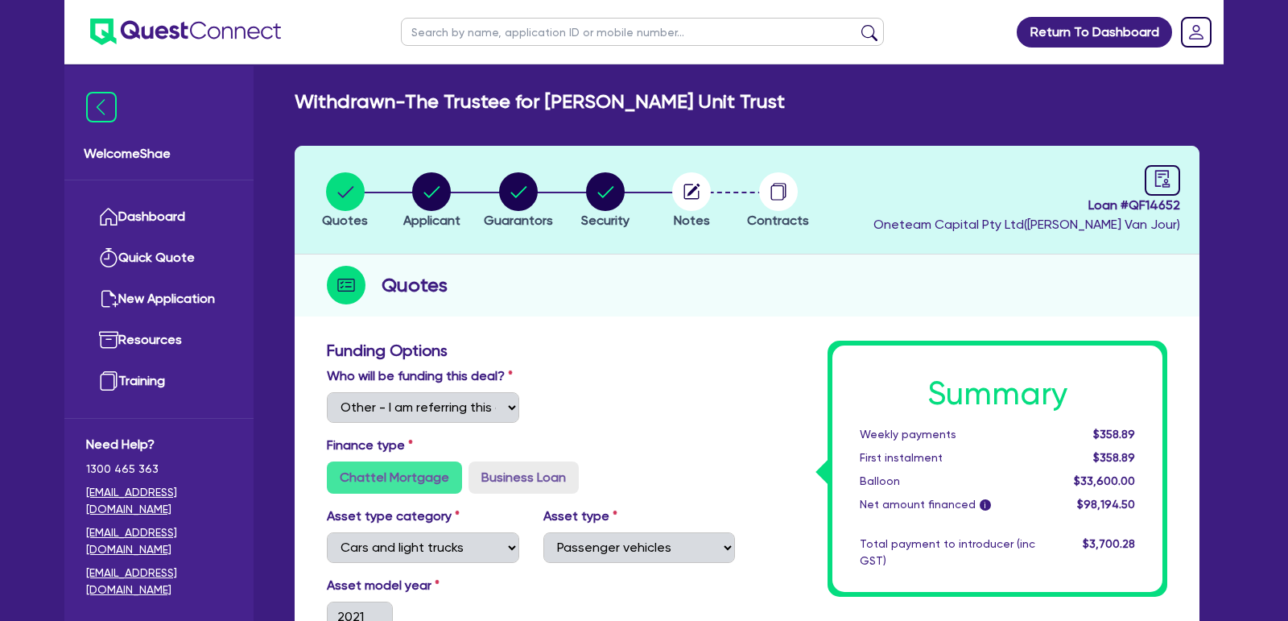 The width and height of the screenshot is (1288, 621). Describe the element at coordinates (1106, 504) in the screenshot. I see `span: $98,194.50` at that location.